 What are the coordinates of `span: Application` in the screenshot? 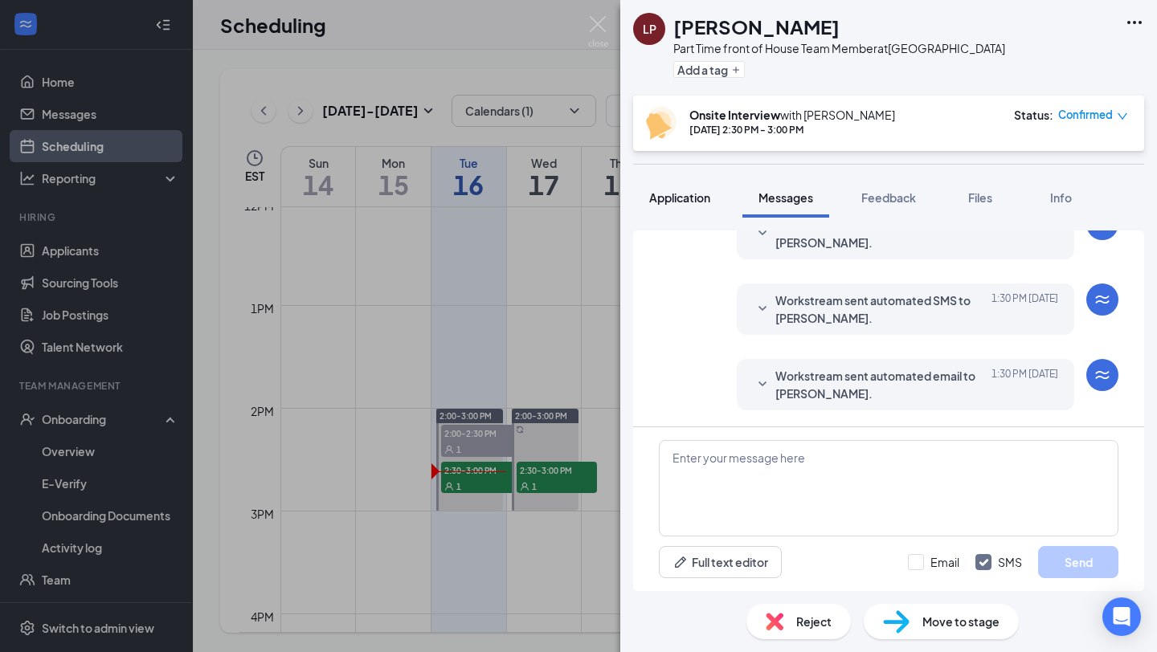 It's located at (680, 198).